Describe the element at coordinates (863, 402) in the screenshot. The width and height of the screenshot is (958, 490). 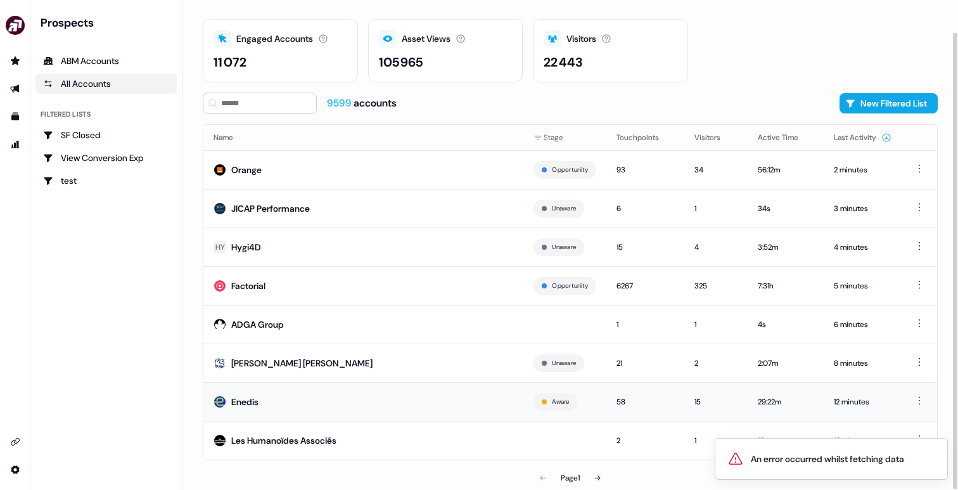
I see `div: 12 minutes` at that location.